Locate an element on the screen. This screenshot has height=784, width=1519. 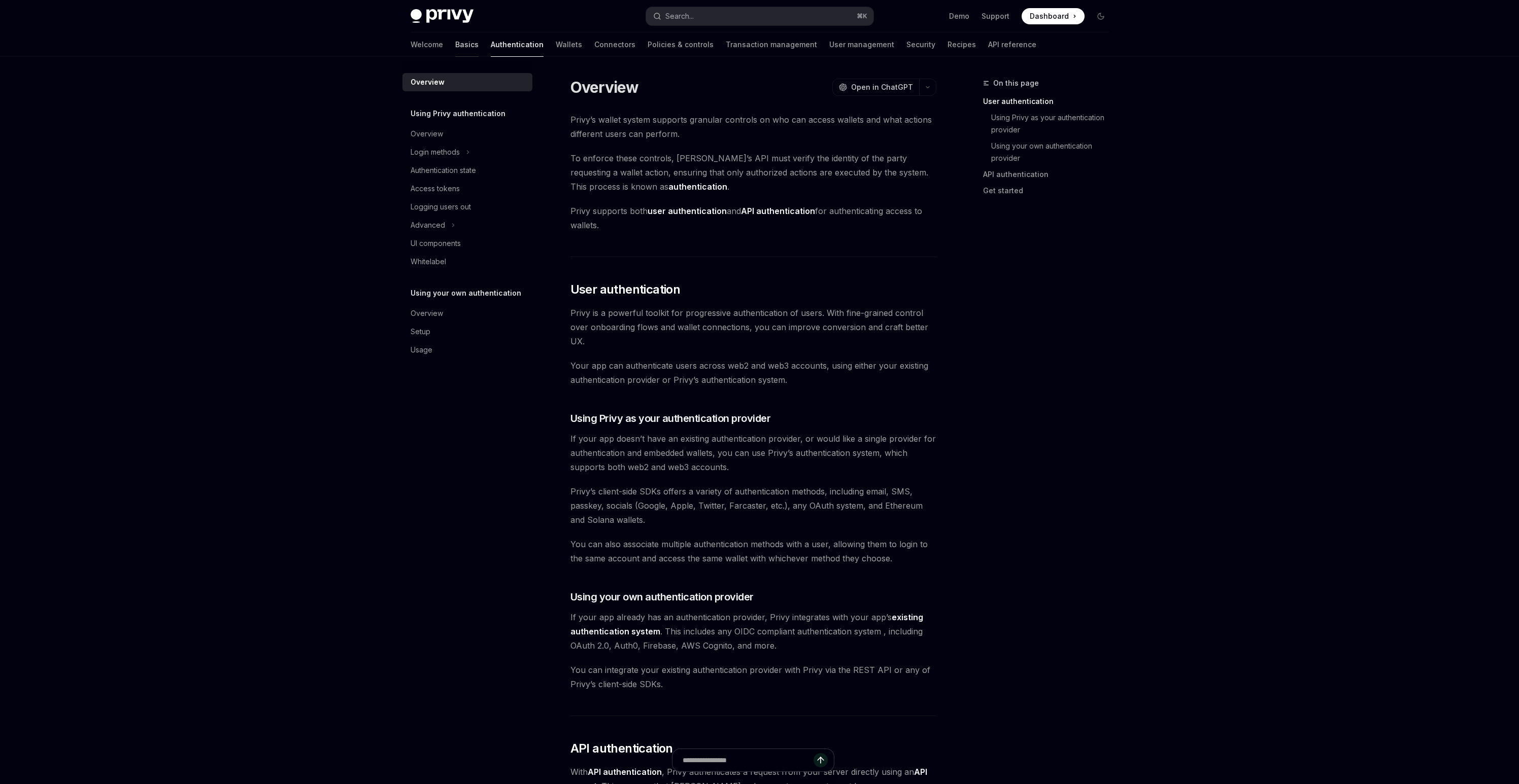
span: API authentication is located at coordinates (621, 748).